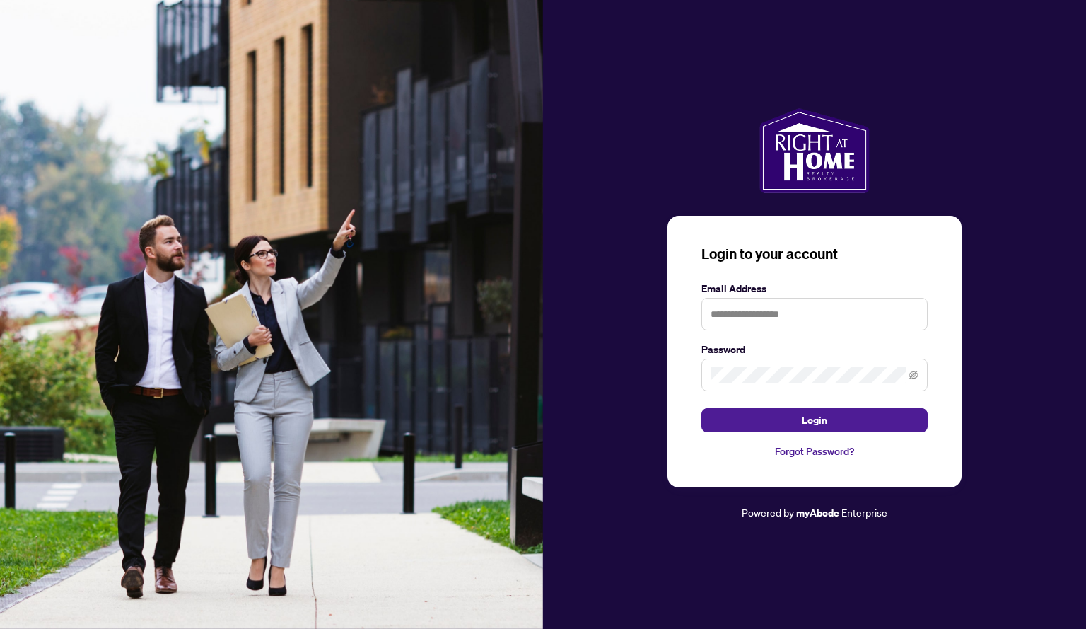 The image size is (1086, 629). What do you see at coordinates (814, 349) in the screenshot?
I see `label: Password` at bounding box center [814, 349].